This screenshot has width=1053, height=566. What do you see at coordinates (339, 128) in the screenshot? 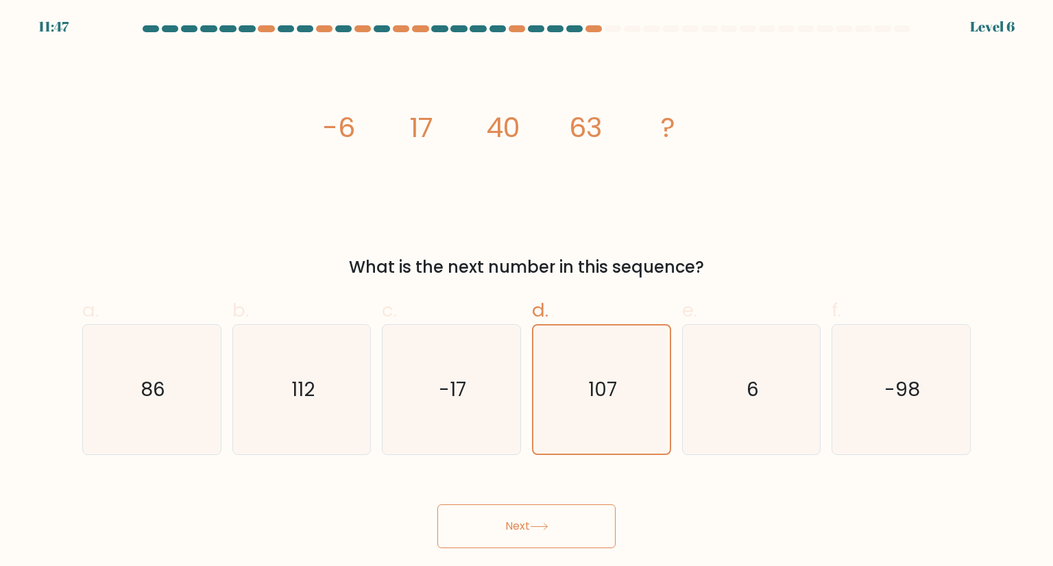
I see `tspan: -6` at bounding box center [339, 128].